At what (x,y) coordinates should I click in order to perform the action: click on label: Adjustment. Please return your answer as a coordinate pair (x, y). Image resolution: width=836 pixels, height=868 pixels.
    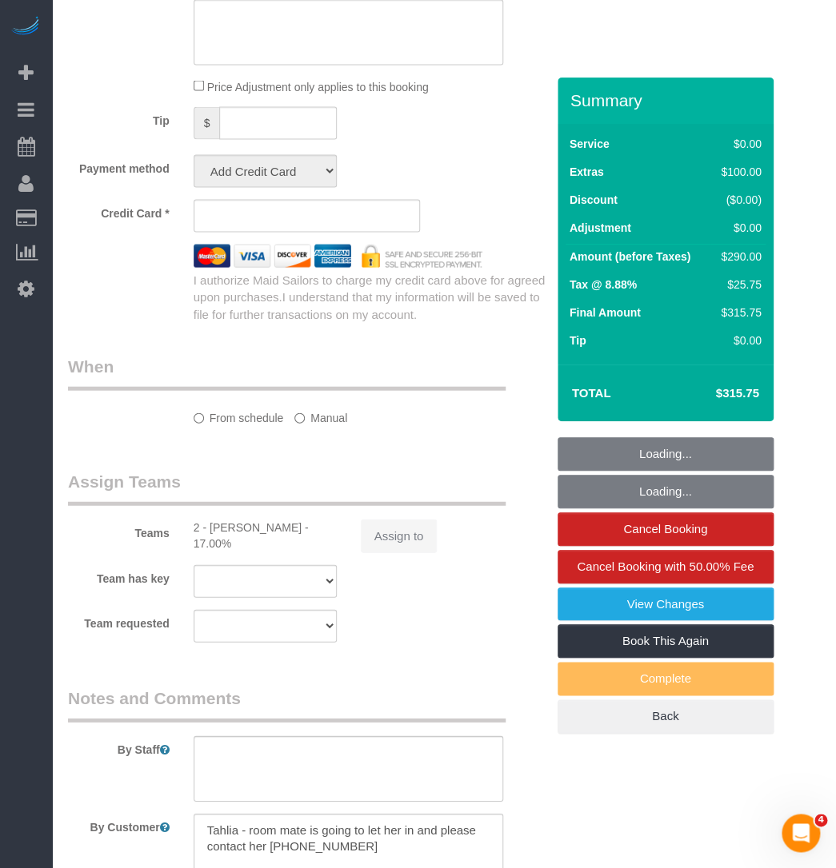
    Looking at the image, I should click on (600, 228).